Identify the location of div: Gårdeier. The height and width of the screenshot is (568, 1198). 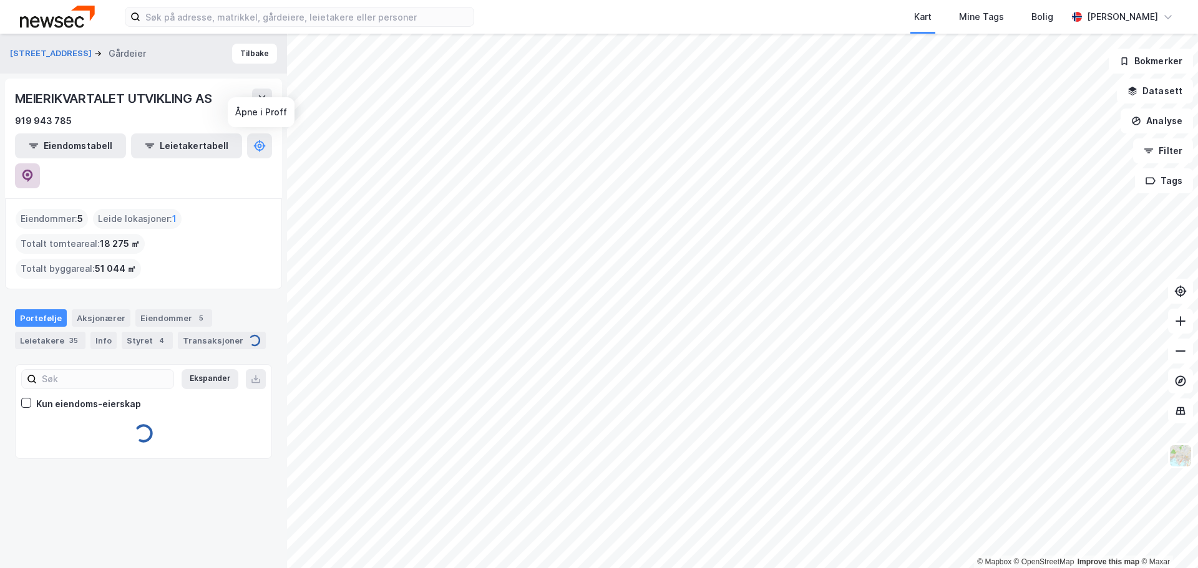
(127, 54).